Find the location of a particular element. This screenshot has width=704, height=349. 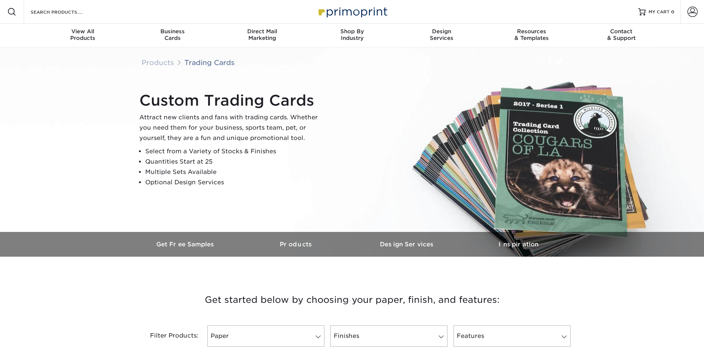

h3: Get started below by choosing your paper, finish, and features: is located at coordinates (352, 300).